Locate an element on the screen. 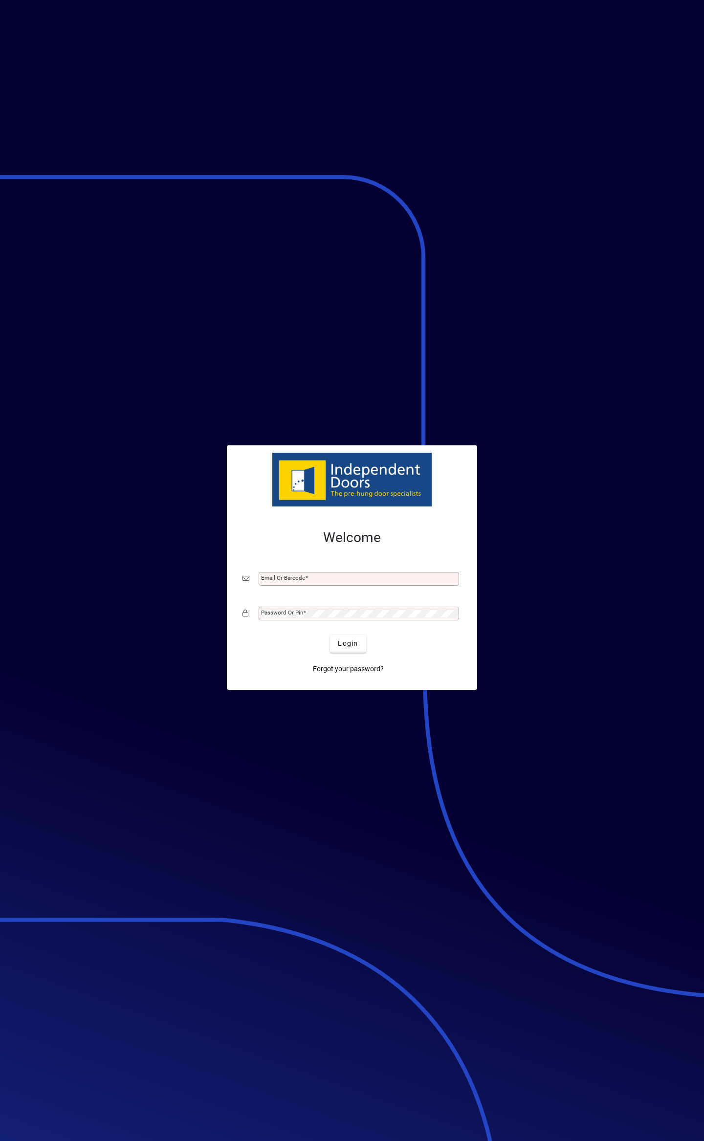 The image size is (704, 1141). h2: Welcome is located at coordinates (352, 538).